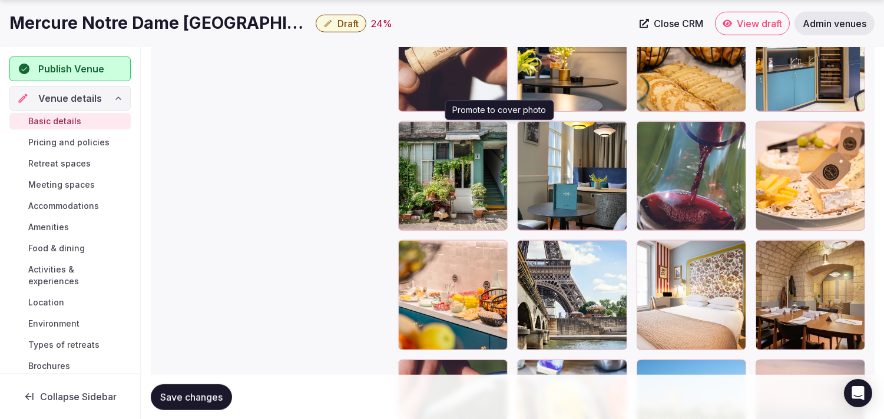 Image resolution: width=884 pixels, height=419 pixels. What do you see at coordinates (691, 57) in the screenshot?
I see `div: 9685_br_04_p_3000x2250_P.jpg` at bounding box center [691, 57].